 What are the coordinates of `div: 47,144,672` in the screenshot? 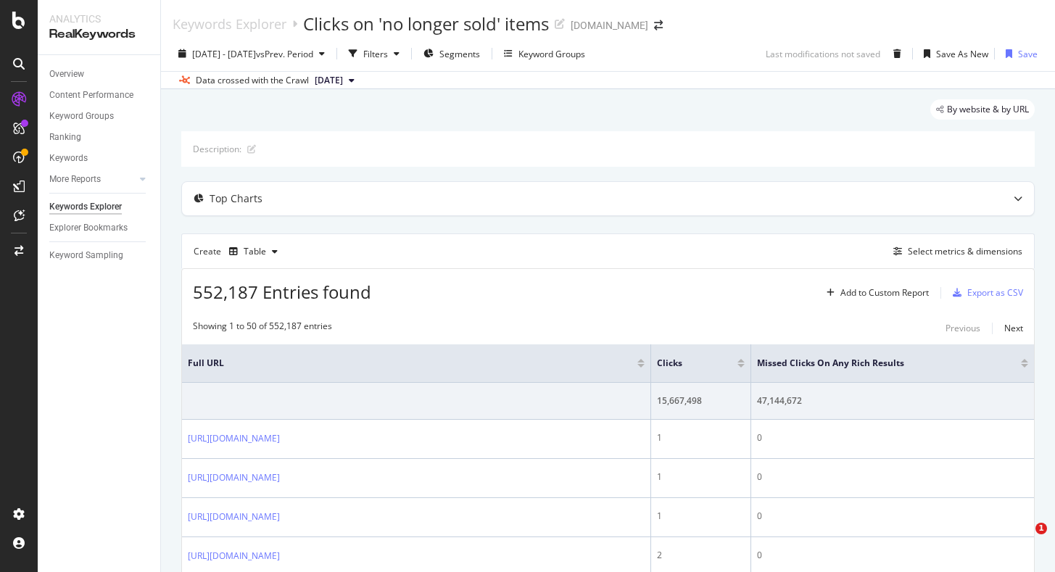 It's located at (892, 401).